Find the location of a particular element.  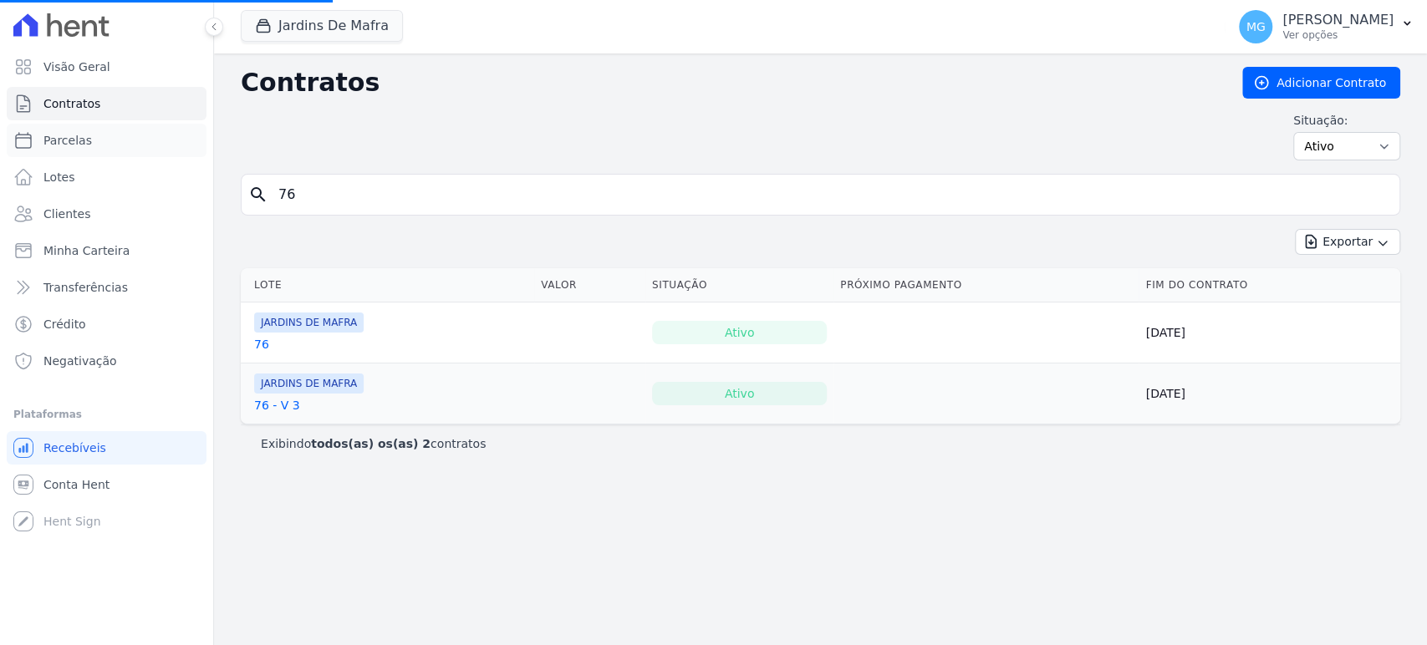

a: Lotes is located at coordinates (106, 177).